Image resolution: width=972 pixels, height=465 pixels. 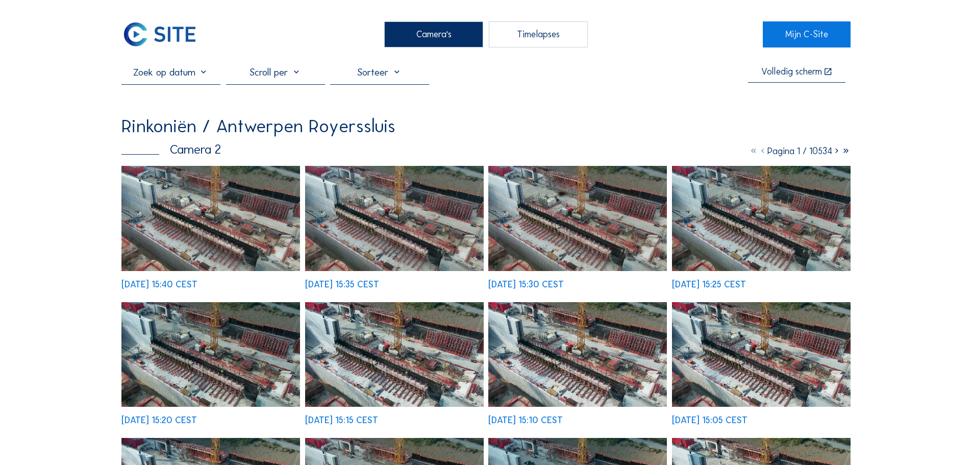 I want to click on input: Zoek op datum 󰅀, so click(x=171, y=72).